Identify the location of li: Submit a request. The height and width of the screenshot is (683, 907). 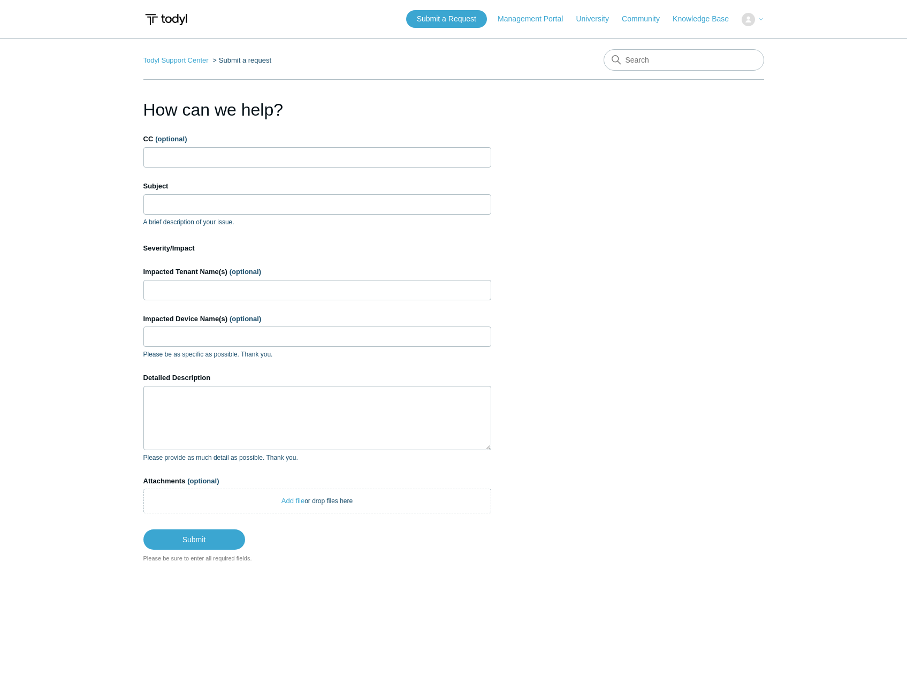
(241, 60).